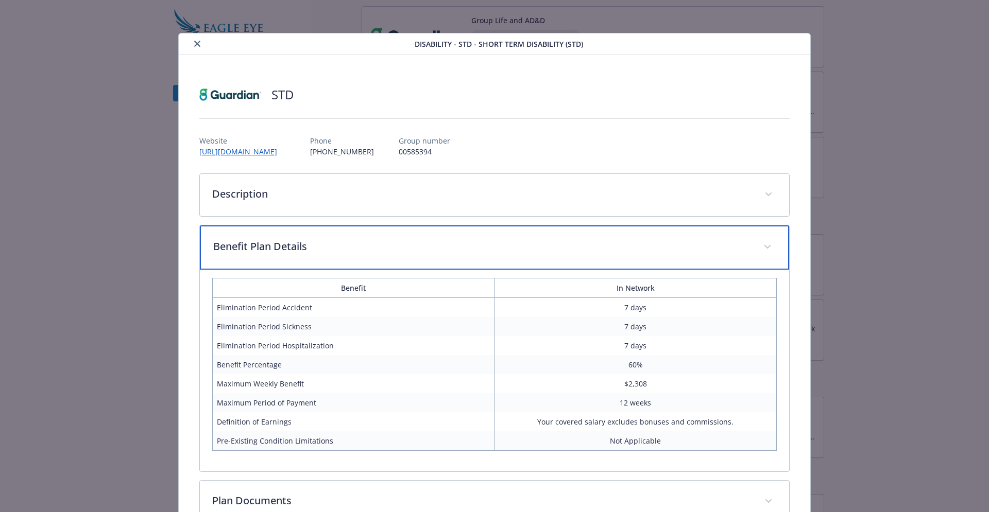 Image resolution: width=989 pixels, height=512 pixels. What do you see at coordinates (353, 441) in the screenshot?
I see `td: Pre-Existing Condition Limitations` at bounding box center [353, 441].